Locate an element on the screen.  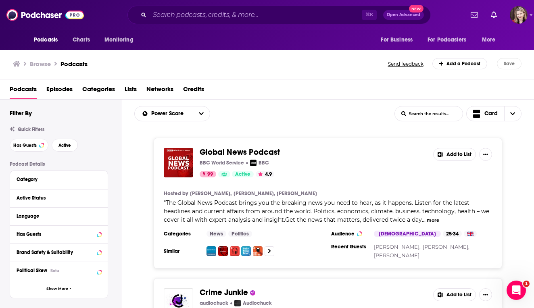
button: Save is located at coordinates (509, 64).